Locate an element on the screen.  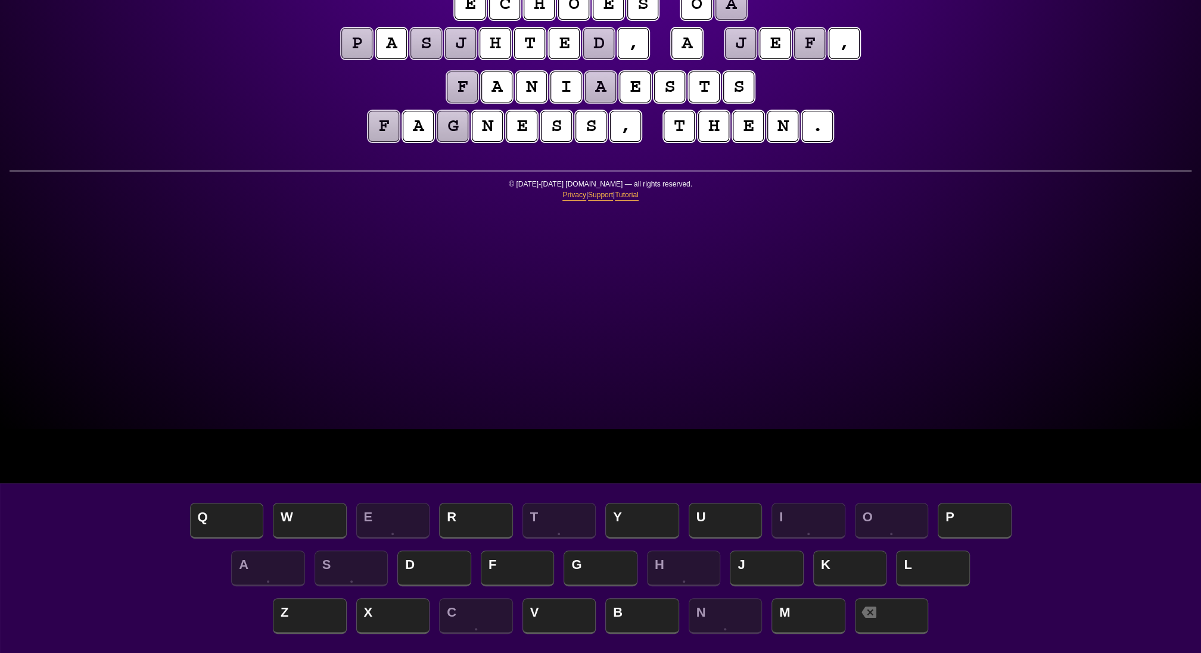
span: Q is located at coordinates (227, 521).